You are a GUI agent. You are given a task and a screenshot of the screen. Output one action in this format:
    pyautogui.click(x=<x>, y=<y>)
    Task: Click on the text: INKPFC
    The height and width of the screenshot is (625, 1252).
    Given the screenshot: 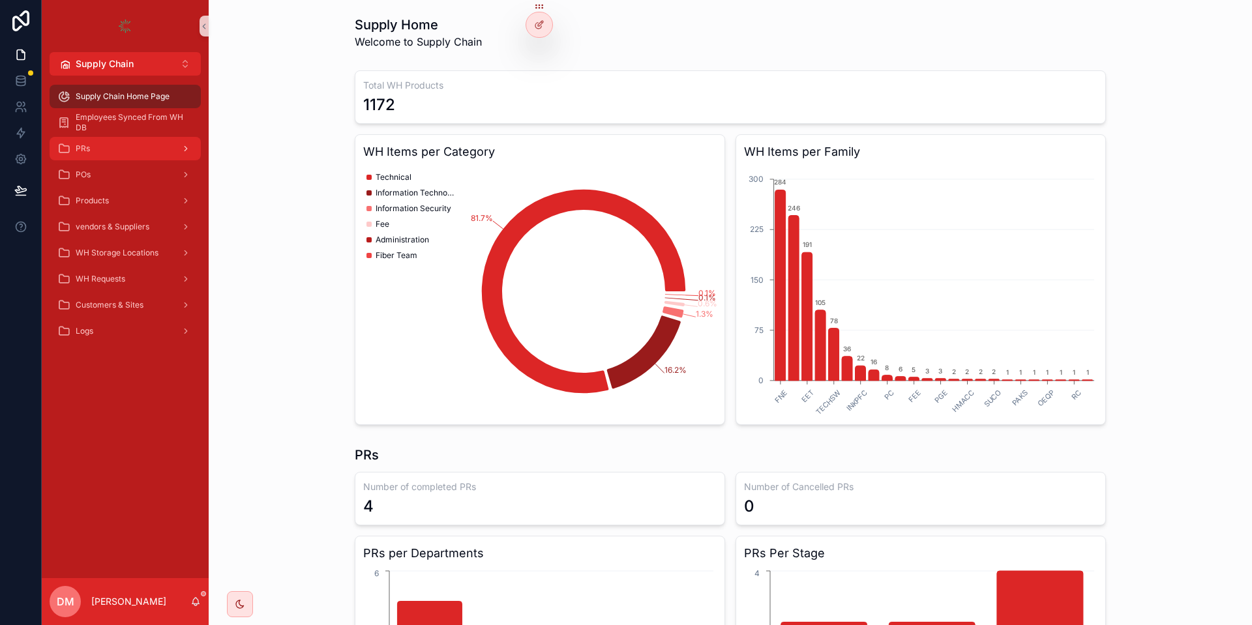 What is the action you would take?
    pyautogui.click(x=857, y=400)
    